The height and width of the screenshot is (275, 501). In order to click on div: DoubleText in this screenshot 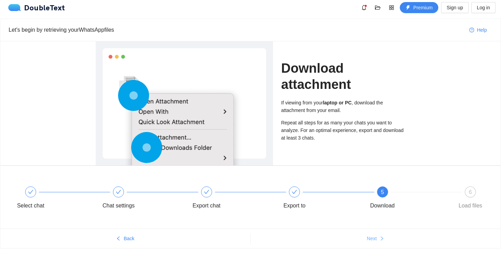, I will do `click(36, 8)`.